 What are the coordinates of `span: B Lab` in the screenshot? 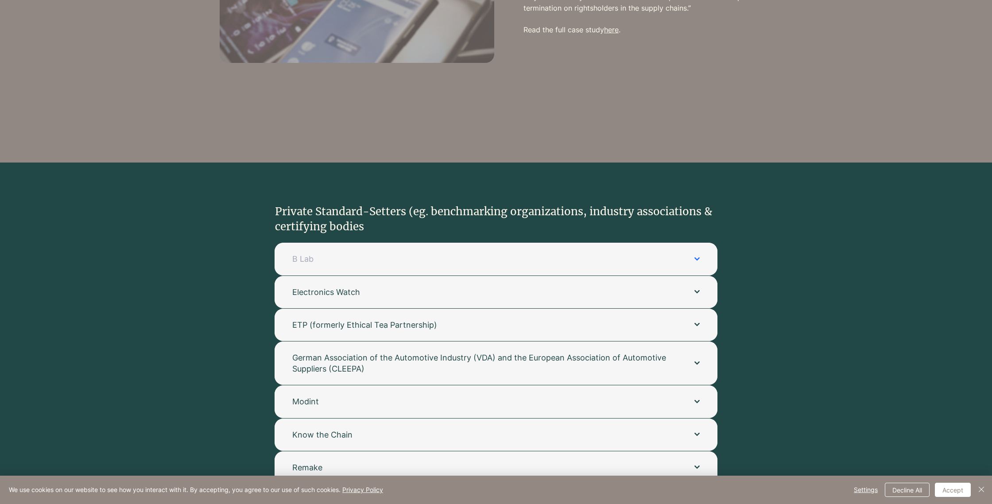 It's located at (485, 259).